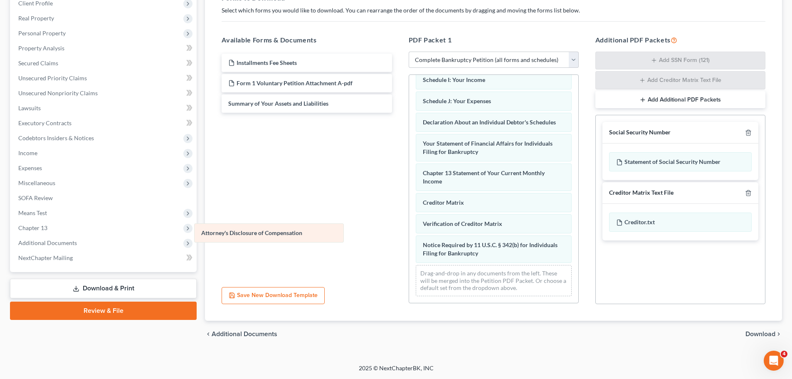 The height and width of the screenshot is (379, 792). I want to click on span: Property Analysis, so click(41, 48).